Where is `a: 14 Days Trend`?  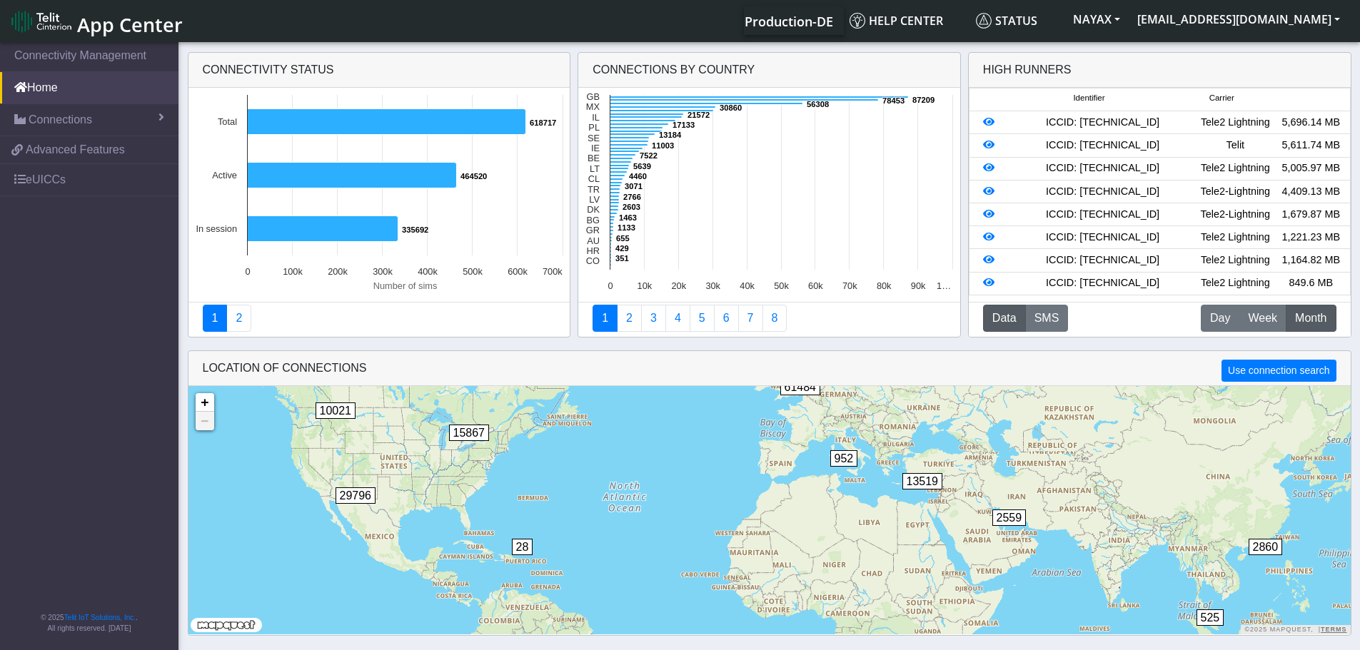 a: 14 Days Trend is located at coordinates (726, 318).